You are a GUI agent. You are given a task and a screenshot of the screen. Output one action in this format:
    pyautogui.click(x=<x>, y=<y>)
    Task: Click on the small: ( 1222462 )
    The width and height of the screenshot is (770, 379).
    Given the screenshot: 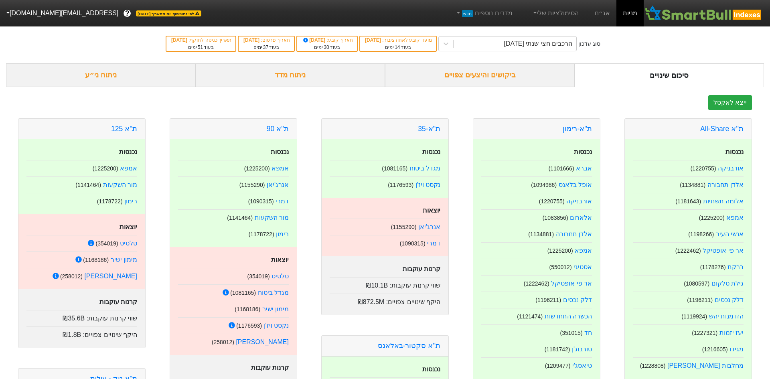 What is the action you would take?
    pyautogui.click(x=688, y=251)
    